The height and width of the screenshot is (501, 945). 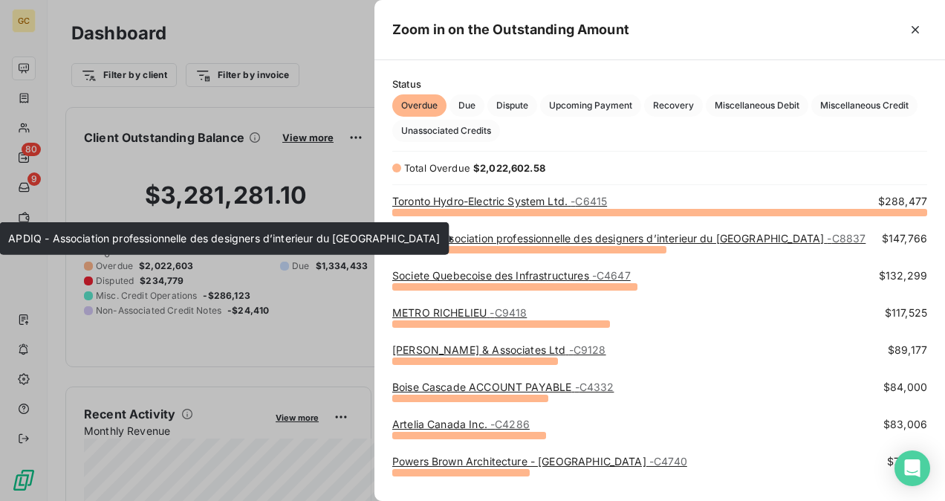 I want to click on span: - C9418, so click(x=508, y=312).